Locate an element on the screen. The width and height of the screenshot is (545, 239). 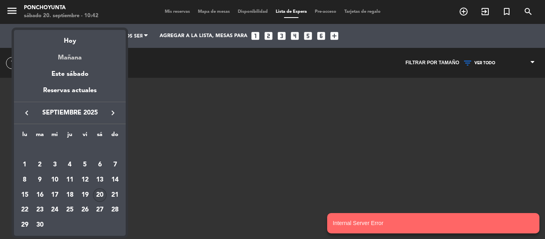
th: sábado is located at coordinates (100, 136).